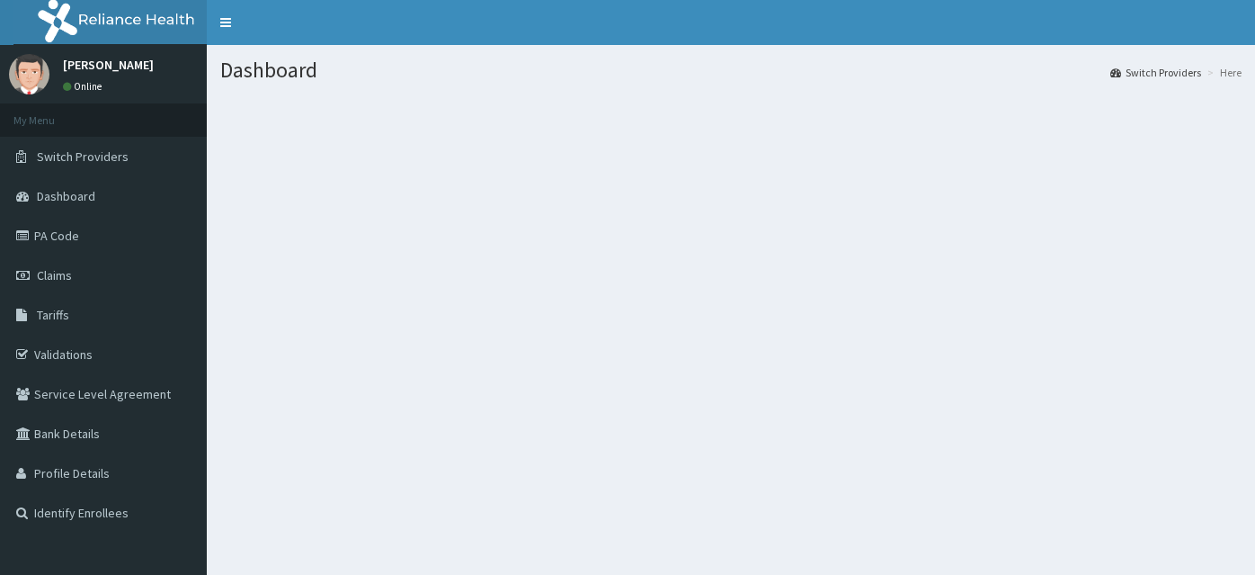 Image resolution: width=1255 pixels, height=575 pixels. I want to click on a: Switch Providers, so click(1155, 72).